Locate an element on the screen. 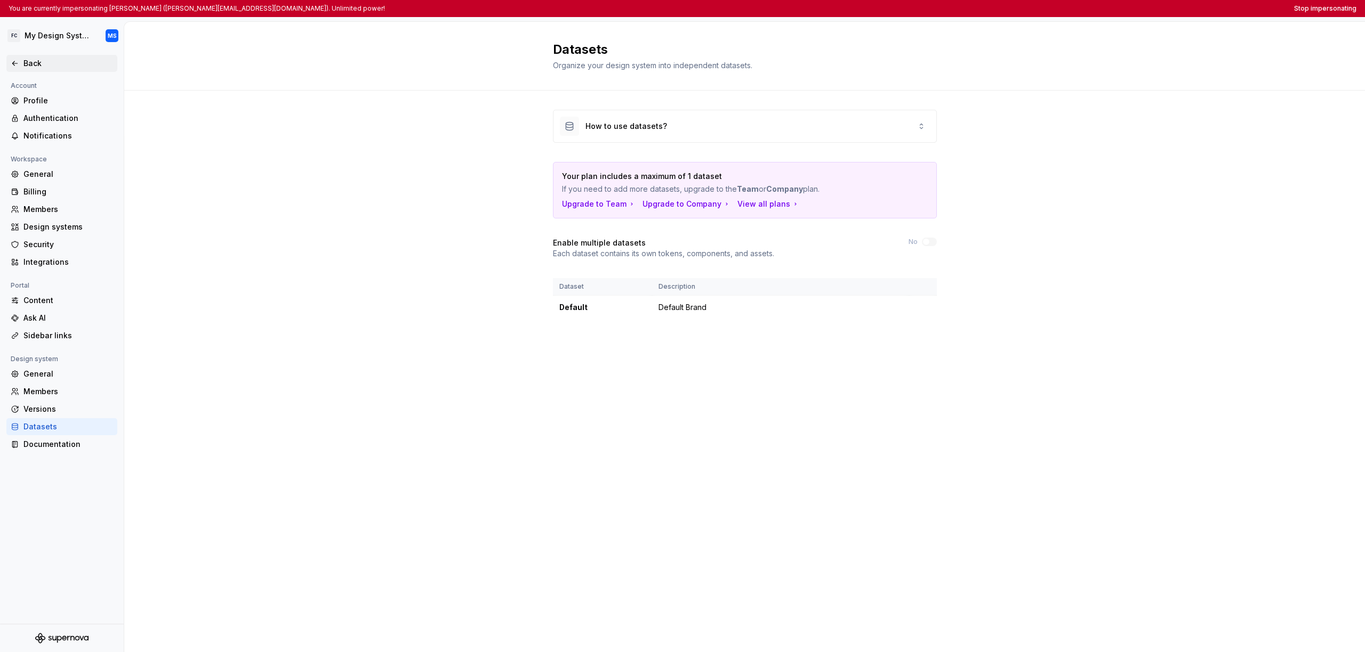 Image resolution: width=1365 pixels, height=652 pixels. svg: Supernova Logo is located at coordinates (62, 639).